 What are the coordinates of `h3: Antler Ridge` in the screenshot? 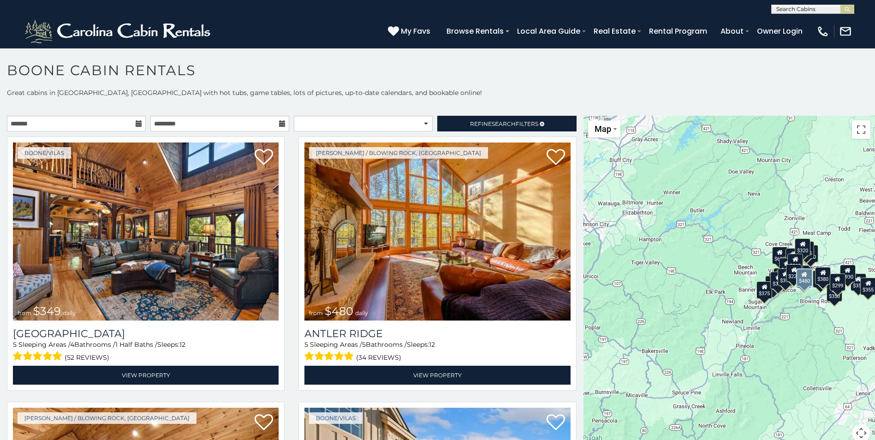 It's located at (437, 333).